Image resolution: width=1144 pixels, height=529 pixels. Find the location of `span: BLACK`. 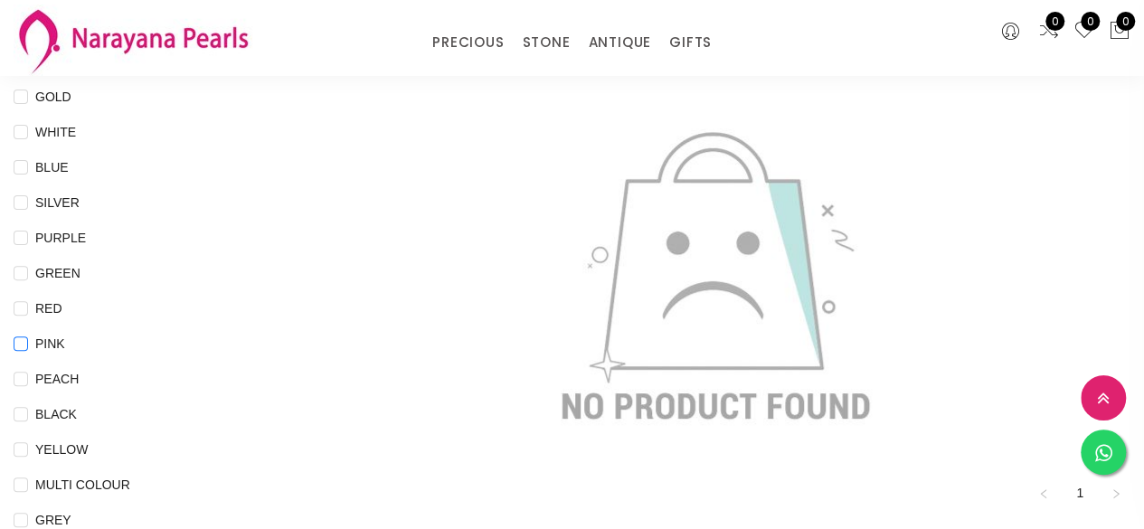

span: BLACK is located at coordinates (56, 414).